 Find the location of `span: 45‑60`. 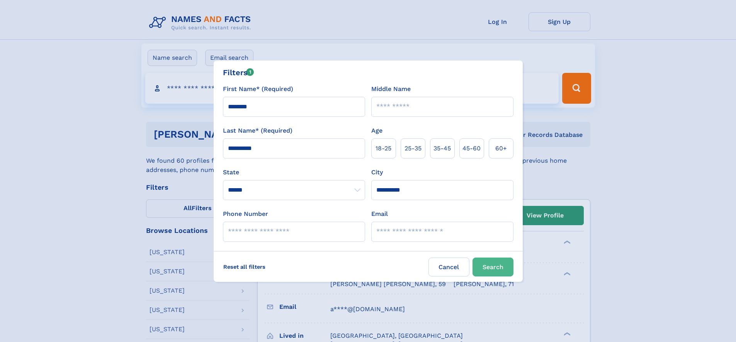

span: 45‑60 is located at coordinates (471, 149).